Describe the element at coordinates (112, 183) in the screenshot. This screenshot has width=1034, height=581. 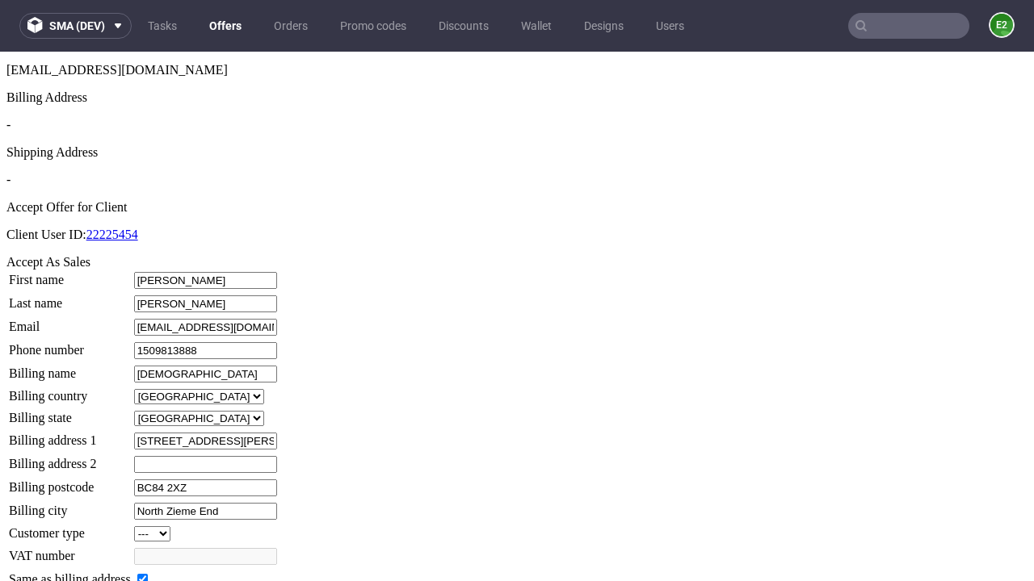
I see `a: 22225454` at that location.